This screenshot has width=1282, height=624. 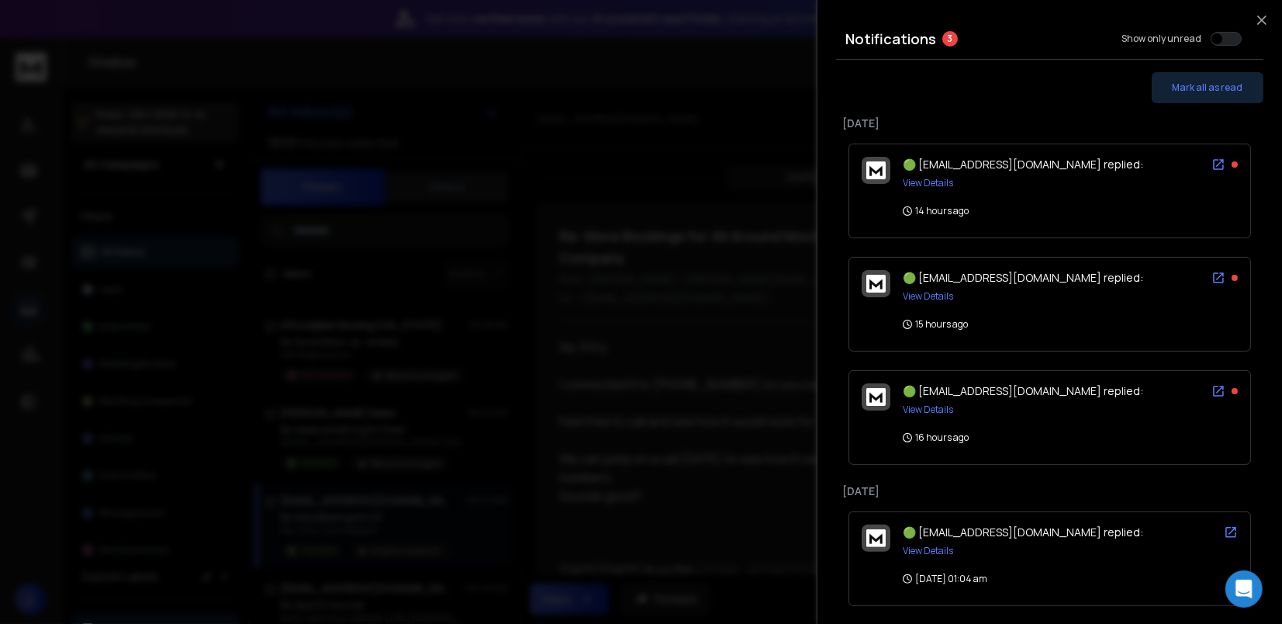 What do you see at coordinates (1244, 589) in the screenshot?
I see `div: Open Intercom Messenger` at bounding box center [1244, 589].